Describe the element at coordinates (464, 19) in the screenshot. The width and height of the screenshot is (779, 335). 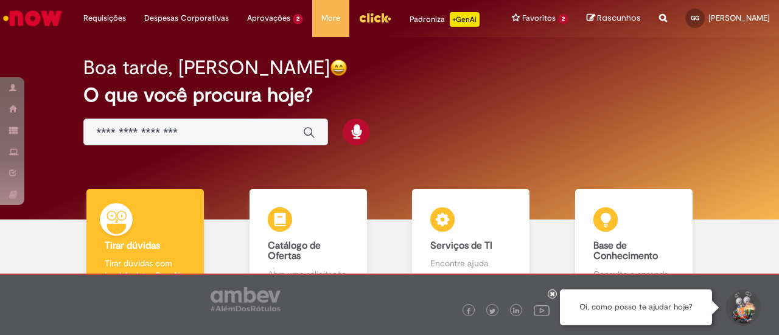
I see `p: +GenAi` at that location.